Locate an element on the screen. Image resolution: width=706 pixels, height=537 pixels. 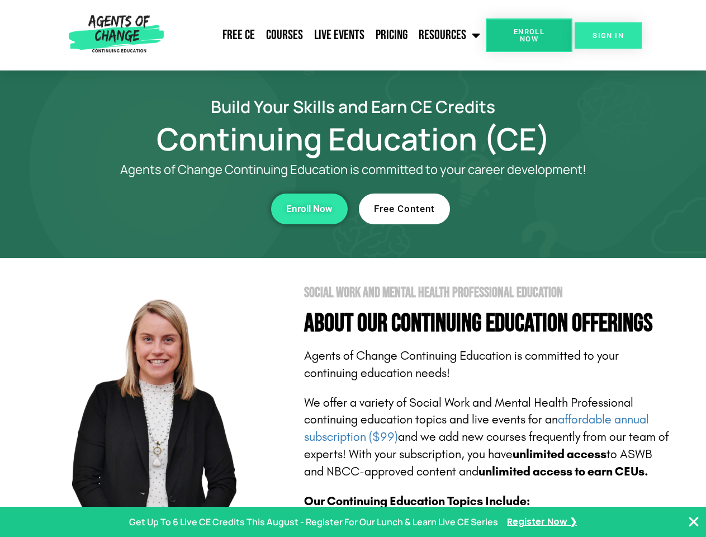
h4: About Our Continuing Education Offerings is located at coordinates (488, 323).